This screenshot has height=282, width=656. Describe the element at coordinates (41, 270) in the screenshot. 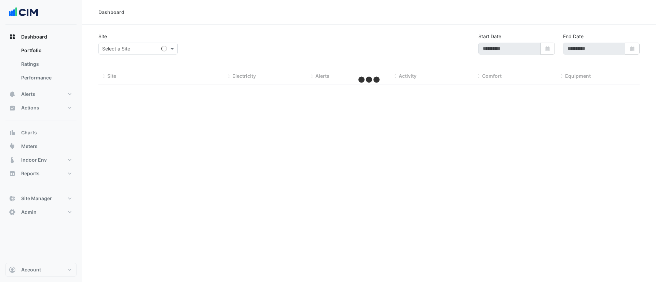

I see `button: Account` at that location.